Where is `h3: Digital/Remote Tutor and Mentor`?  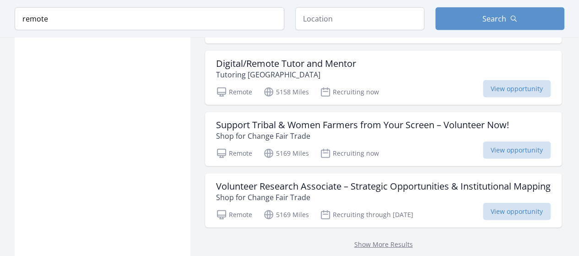
h3: Digital/Remote Tutor and Mentor is located at coordinates (286, 64).